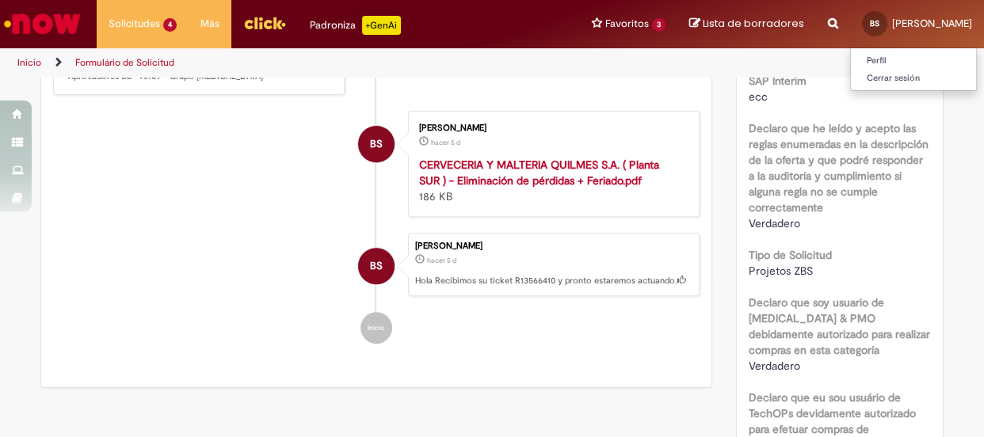 This screenshot has width=984, height=437. What do you see at coordinates (539, 173) in the screenshot?
I see `a: CERVECERIA Y MALTERIA QUILMES S.A. ( Planta SUR ) - Eliminación de pérdidas + Feriado.pdf` at bounding box center [539, 173].